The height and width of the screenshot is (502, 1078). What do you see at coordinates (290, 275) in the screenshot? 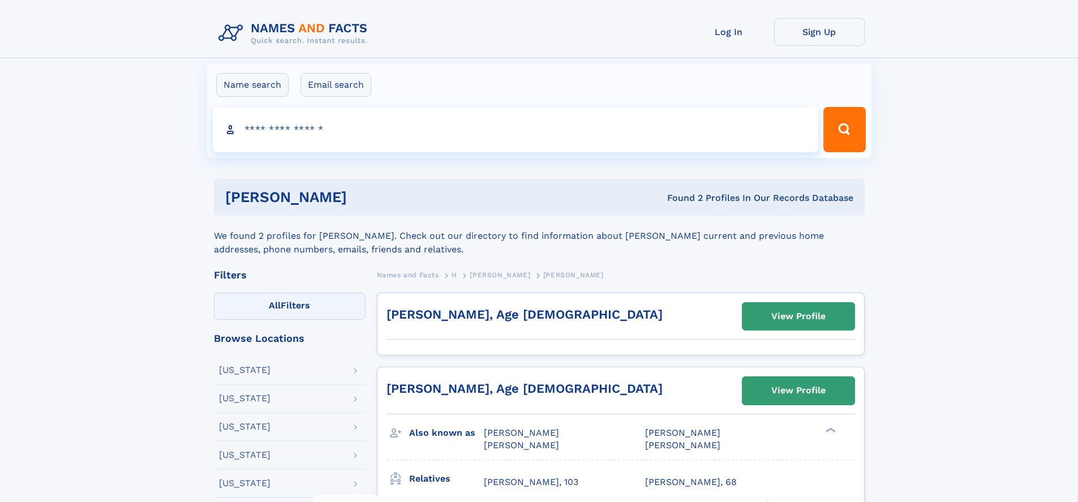
I see `div: Filters` at bounding box center [290, 275].